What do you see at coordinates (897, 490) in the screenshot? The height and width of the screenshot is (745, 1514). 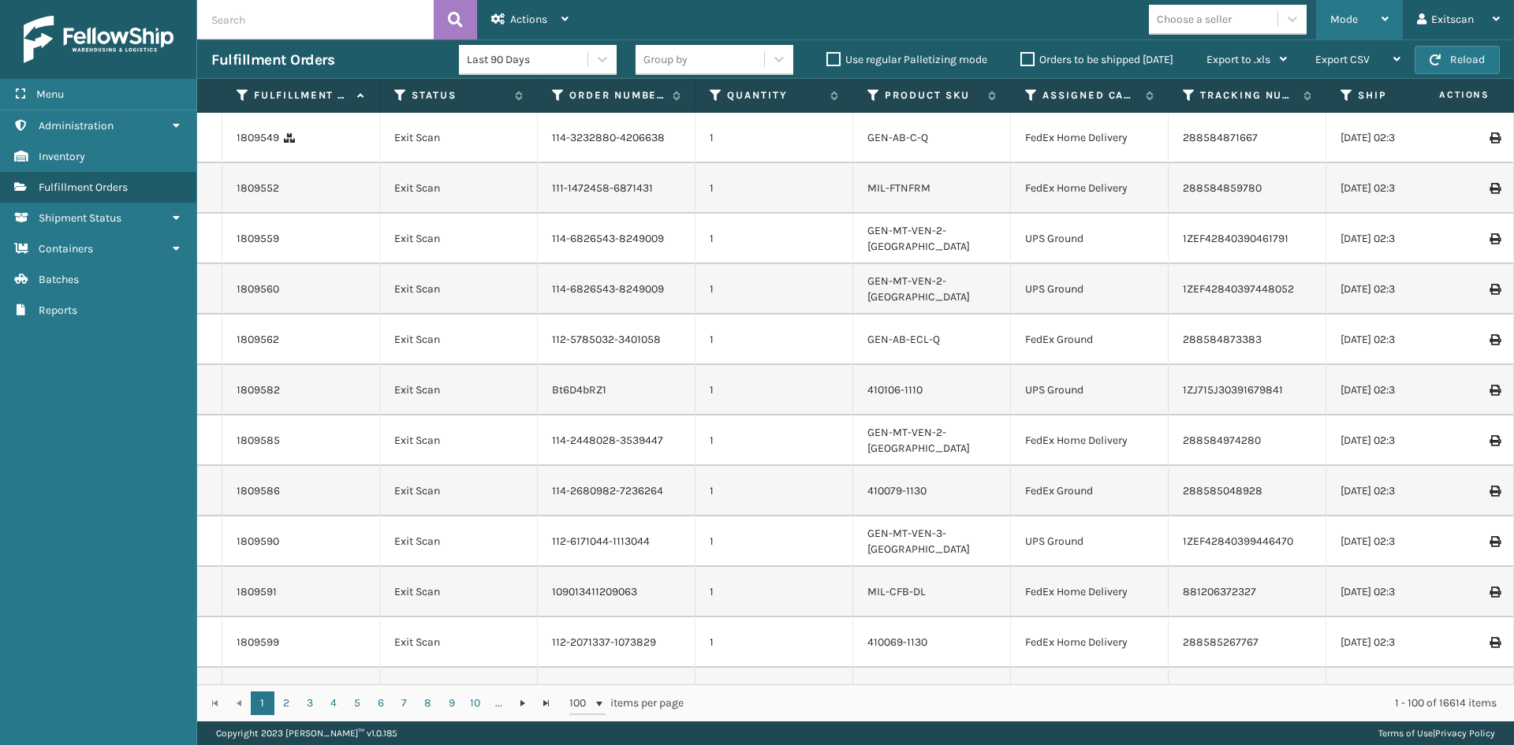 I see `a: 410079-1130` at bounding box center [897, 490].